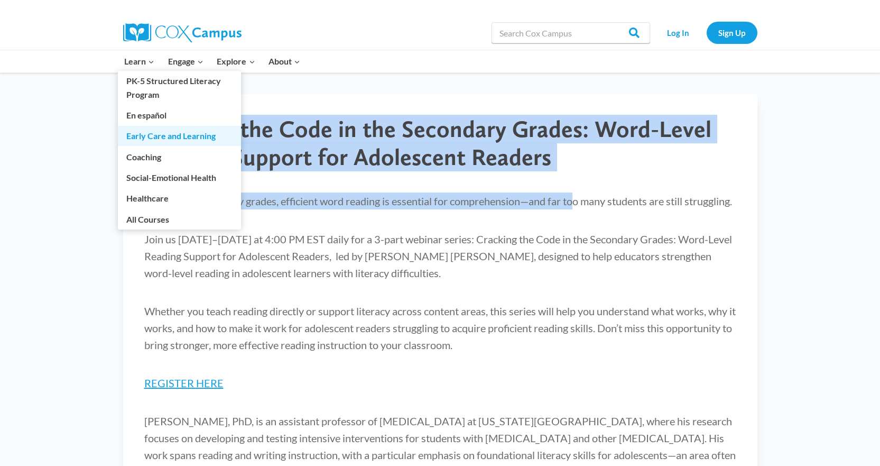  I want to click on nav: Primary Navigation, so click(212, 61).